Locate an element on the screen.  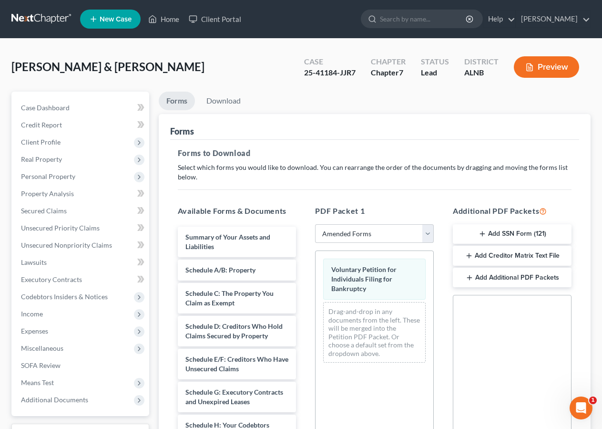
span: Lawsuits is located at coordinates (34, 262).